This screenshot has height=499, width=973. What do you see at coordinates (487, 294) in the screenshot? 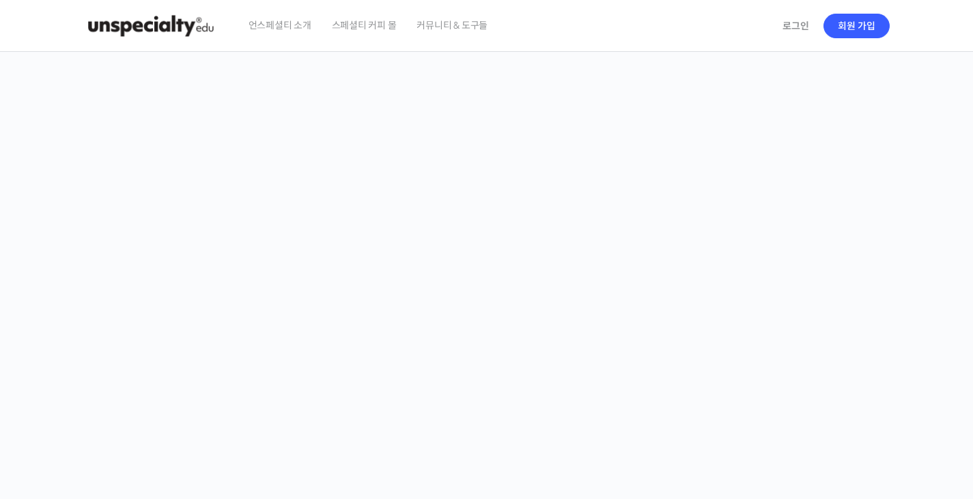
I see `p: 시간과 장소에 구애받지 않고, 검증된 커리큘럼으로` at bounding box center [487, 294].